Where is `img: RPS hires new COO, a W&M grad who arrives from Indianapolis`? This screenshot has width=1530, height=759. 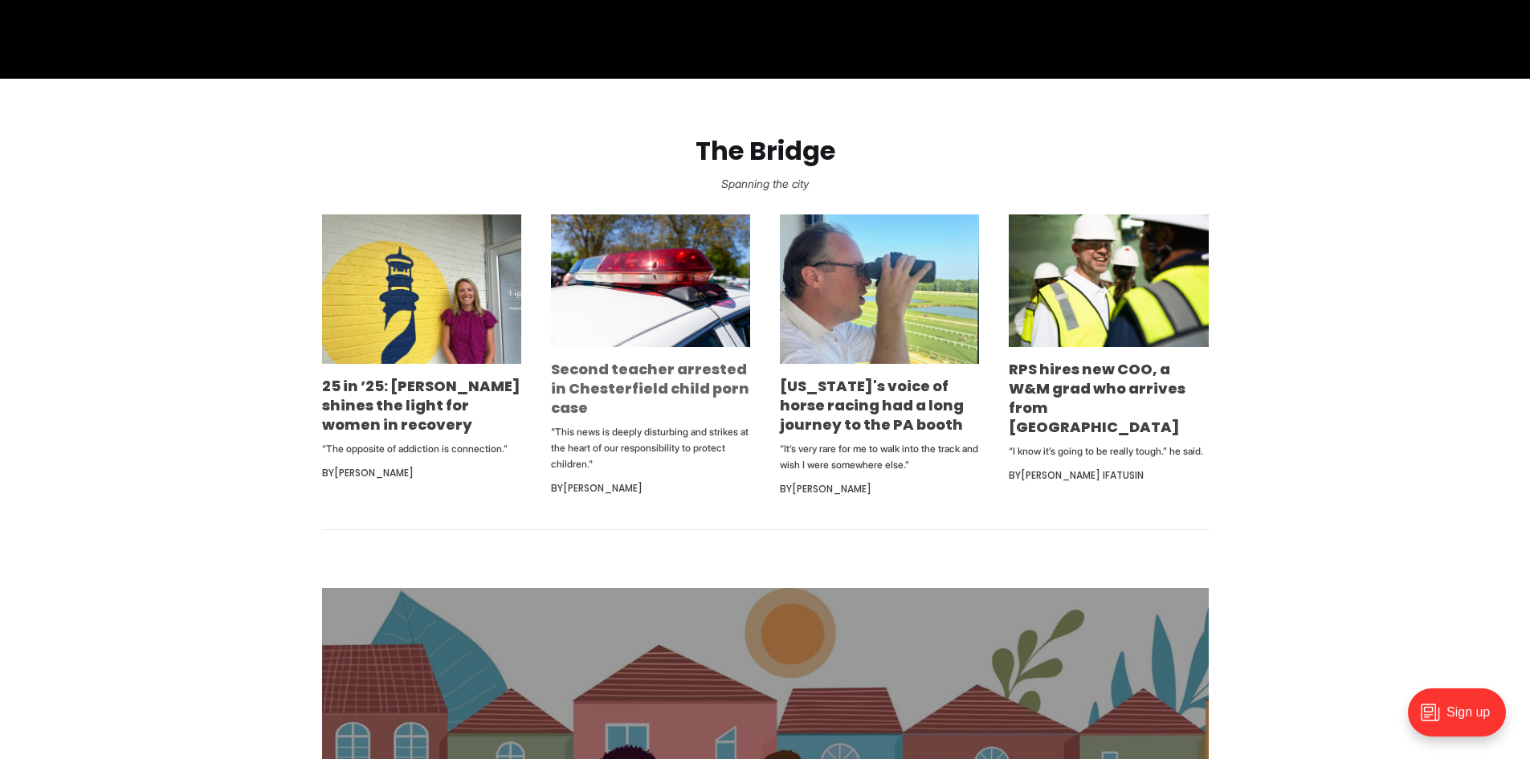 img: RPS hires new COO, a W&M grad who arrives from Indianapolis is located at coordinates (1108, 281).